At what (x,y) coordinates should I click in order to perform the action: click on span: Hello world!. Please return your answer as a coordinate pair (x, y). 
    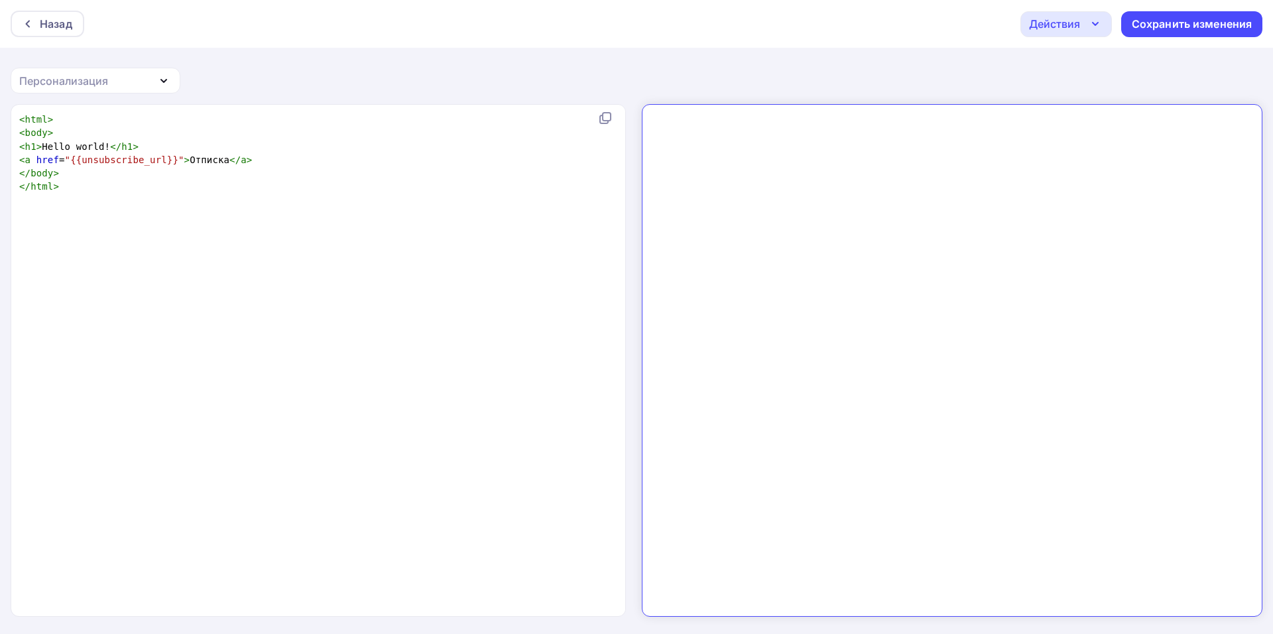
    Looking at the image, I should click on (79, 147).